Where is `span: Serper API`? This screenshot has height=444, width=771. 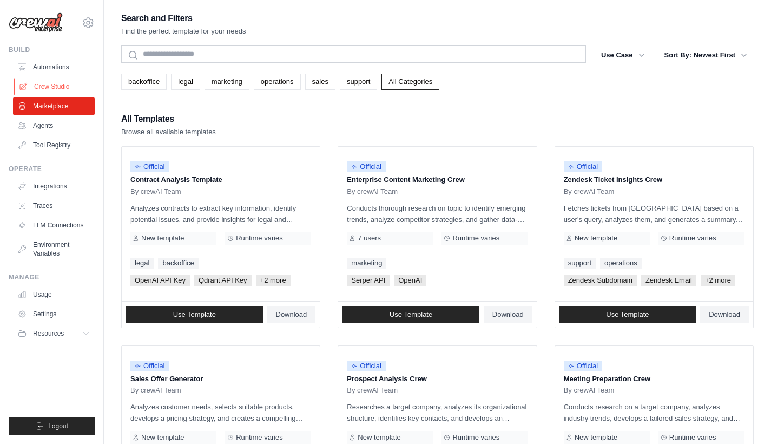 span: Serper API is located at coordinates (368, 280).